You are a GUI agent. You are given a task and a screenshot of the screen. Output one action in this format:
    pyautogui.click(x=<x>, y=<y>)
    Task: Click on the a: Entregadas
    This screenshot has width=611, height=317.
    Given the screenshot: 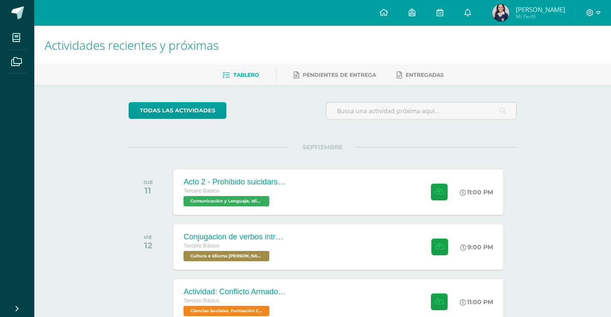 What is the action you would take?
    pyautogui.click(x=421, y=75)
    